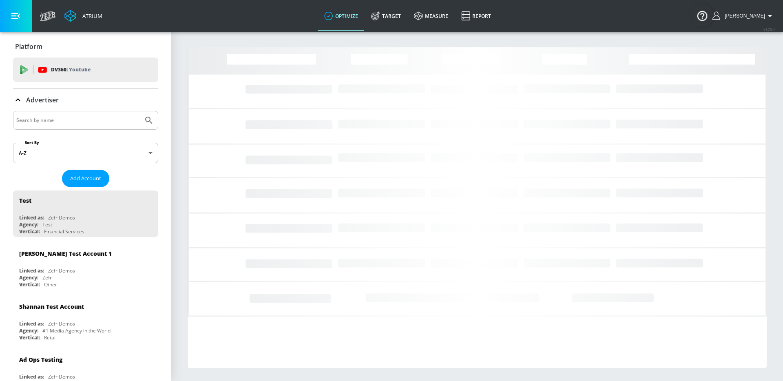 This screenshot has height=381, width=783. I want to click on div: Atrium, so click(91, 16).